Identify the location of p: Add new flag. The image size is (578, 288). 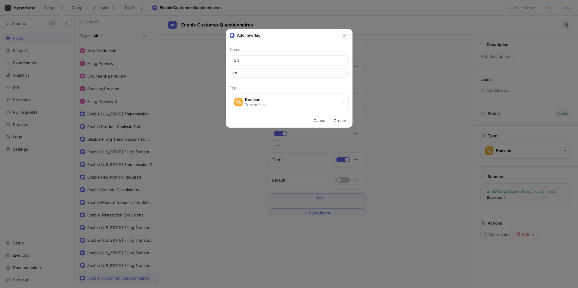
(249, 36).